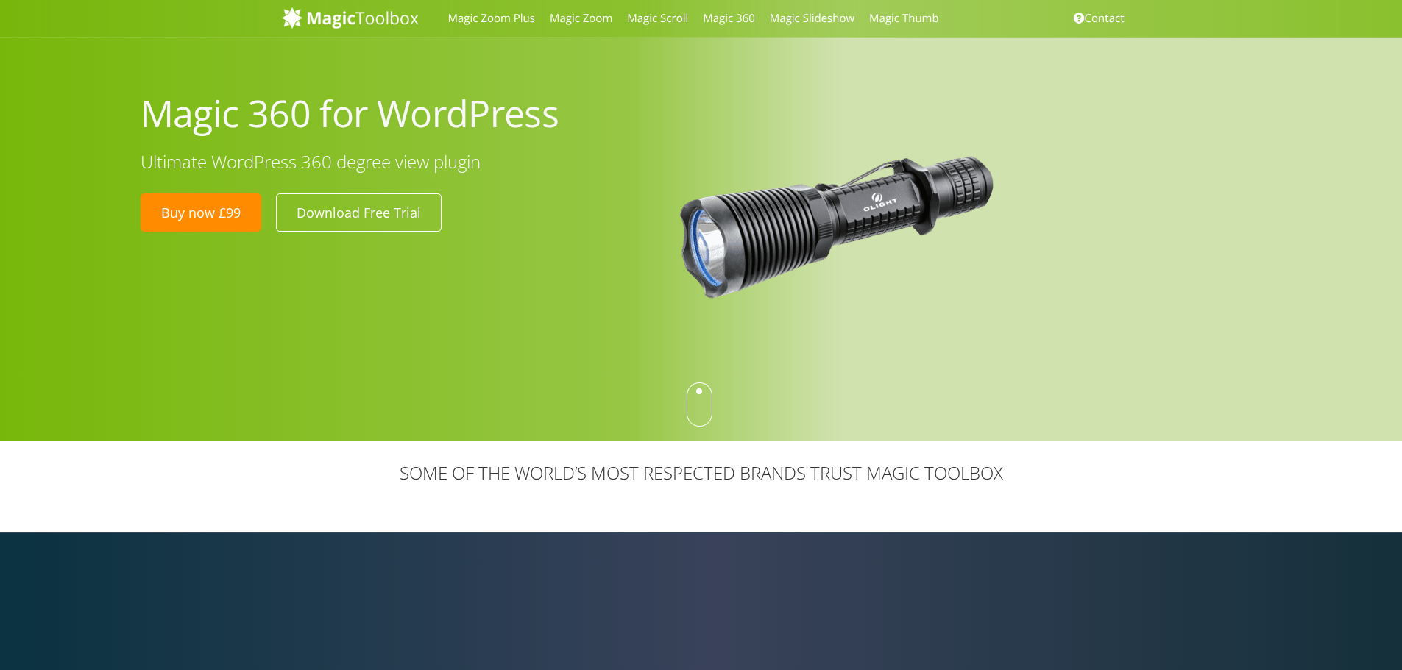  Describe the element at coordinates (394, 162) in the screenshot. I see `h3: Ultimate WordPress 360 degree view plugin` at that location.